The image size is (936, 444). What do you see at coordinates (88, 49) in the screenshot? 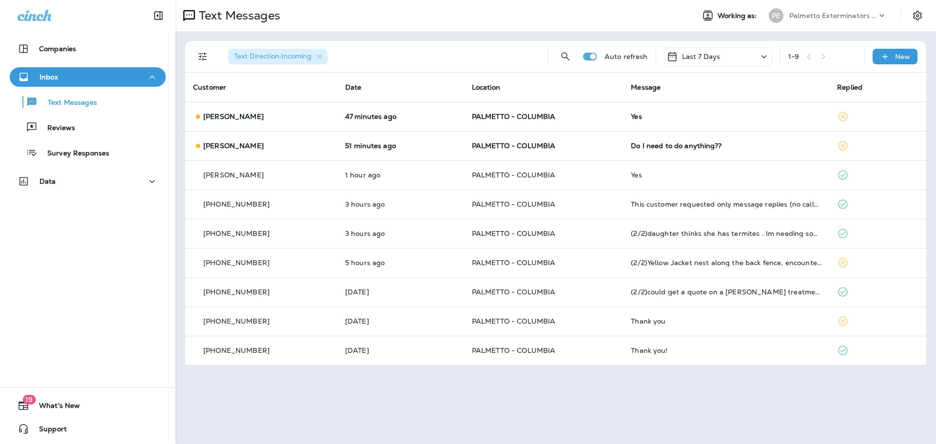
I see `button: Companies` at bounding box center [88, 49].